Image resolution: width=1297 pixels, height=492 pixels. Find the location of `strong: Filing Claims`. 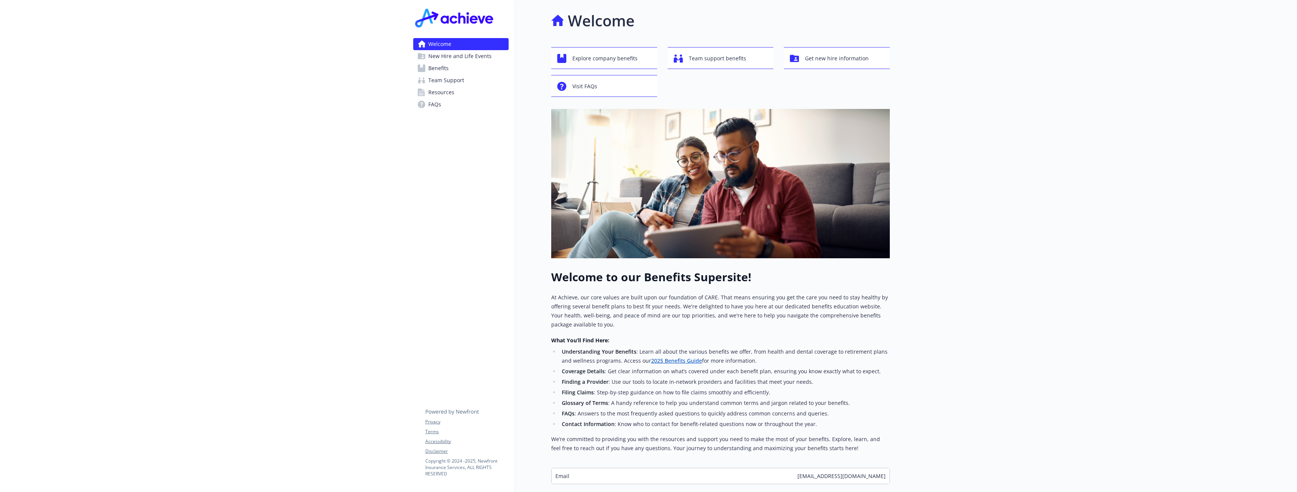

strong: Filing Claims is located at coordinates (578, 392).